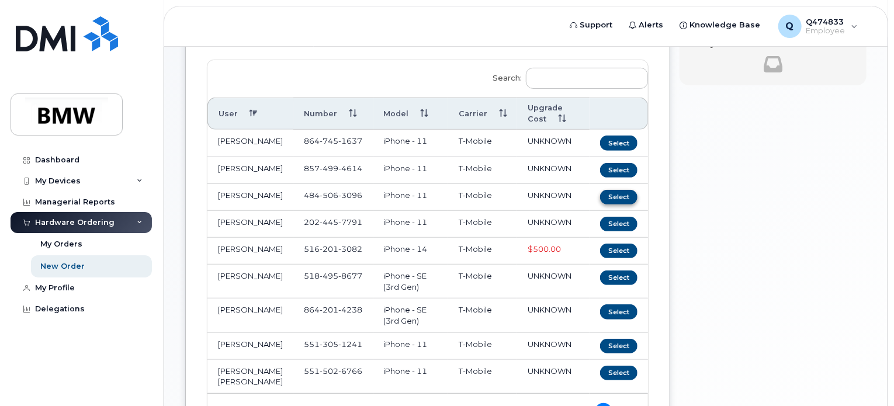  Describe the element at coordinates (596, 25) in the screenshot. I see `span: Support` at that location.